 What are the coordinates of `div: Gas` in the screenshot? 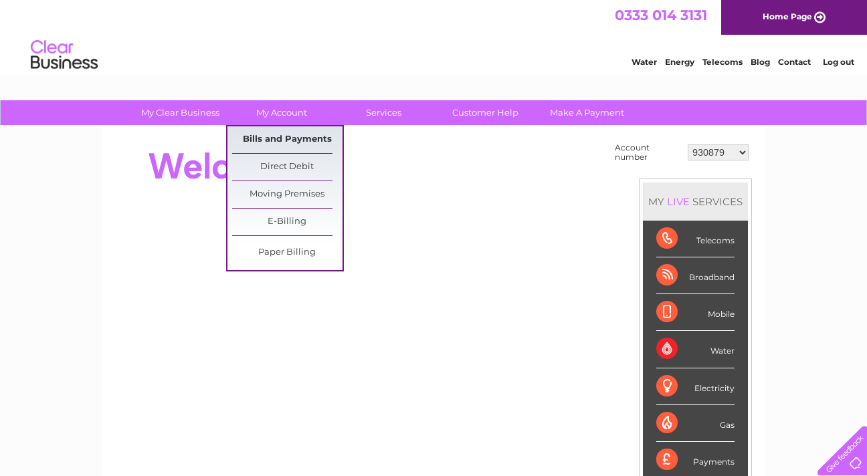 It's located at (695, 423).